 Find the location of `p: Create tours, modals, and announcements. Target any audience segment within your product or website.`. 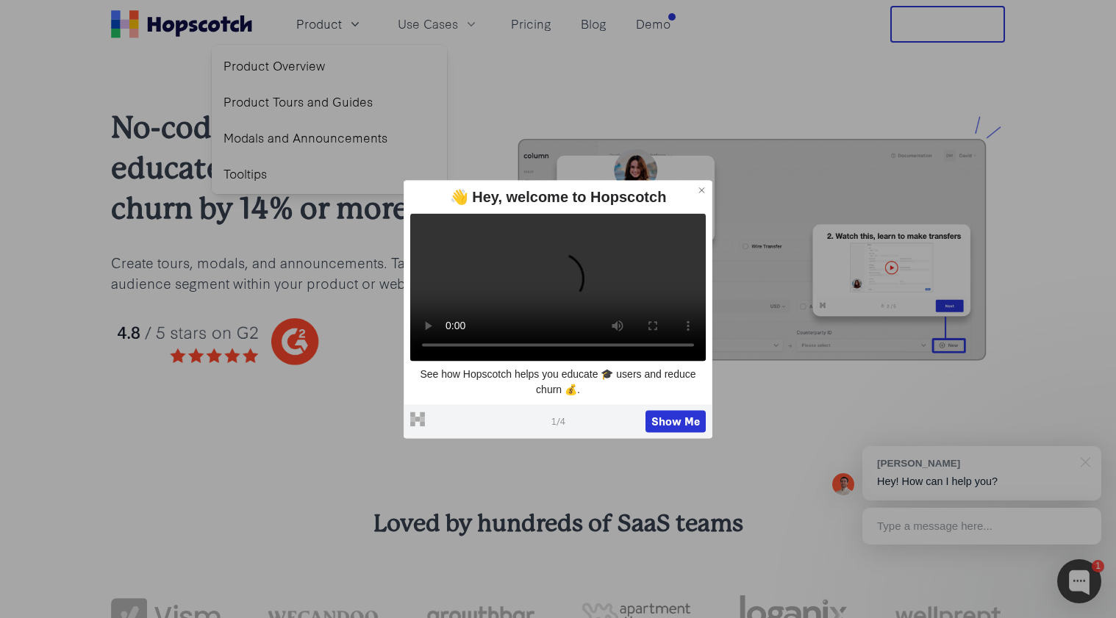

p: Create tours, modals, and announcements. Target any audience segment within your product or website. is located at coordinates (283, 273).